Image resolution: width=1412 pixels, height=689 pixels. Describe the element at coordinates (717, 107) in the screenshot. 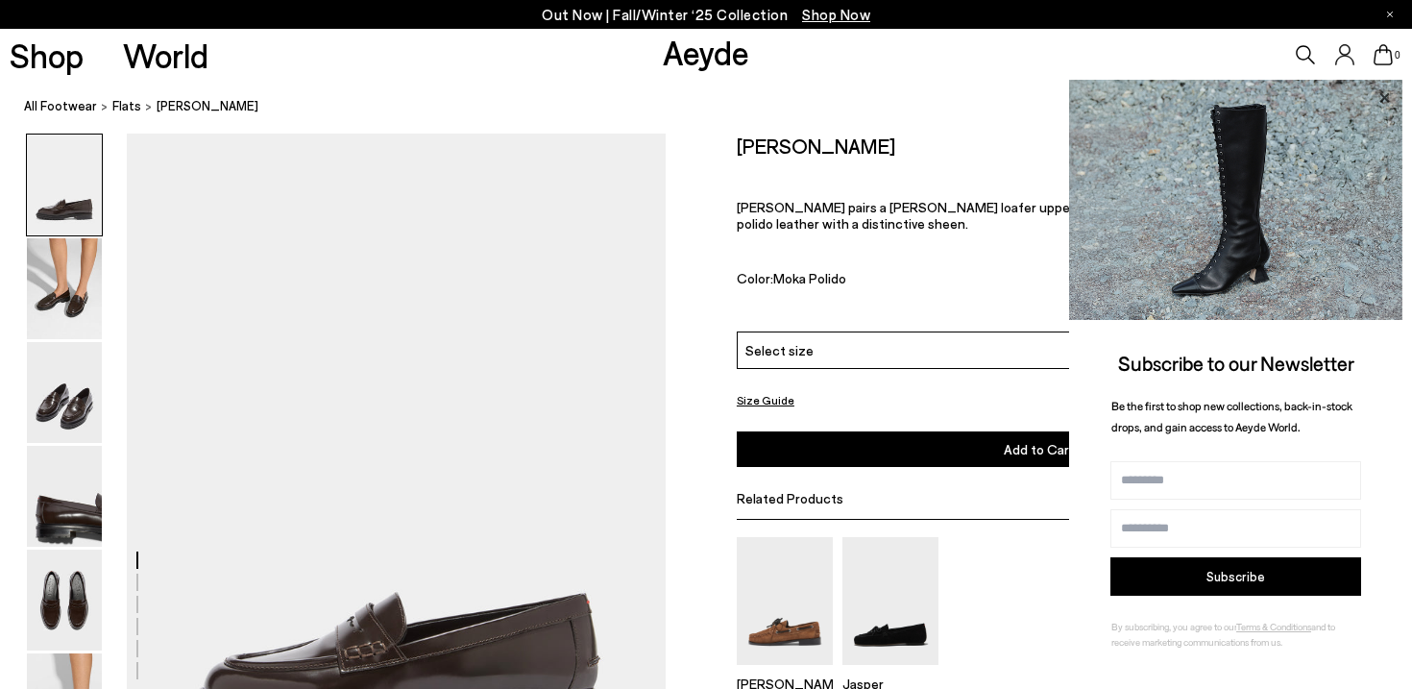

I see `nav: breadcrumb` at that location.